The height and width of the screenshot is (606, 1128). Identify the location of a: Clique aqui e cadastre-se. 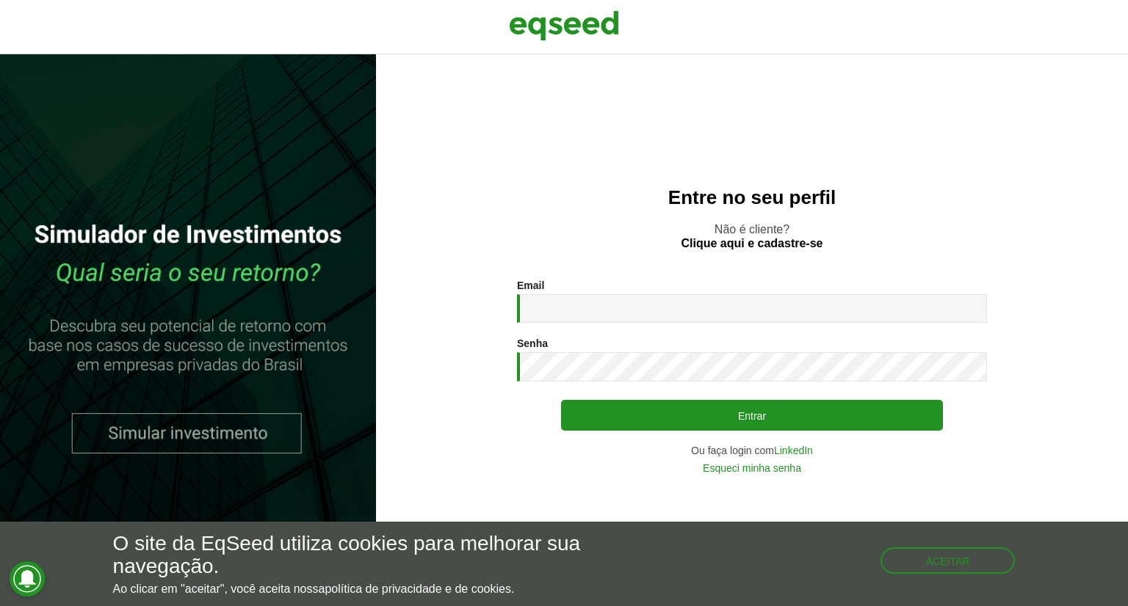
(752, 244).